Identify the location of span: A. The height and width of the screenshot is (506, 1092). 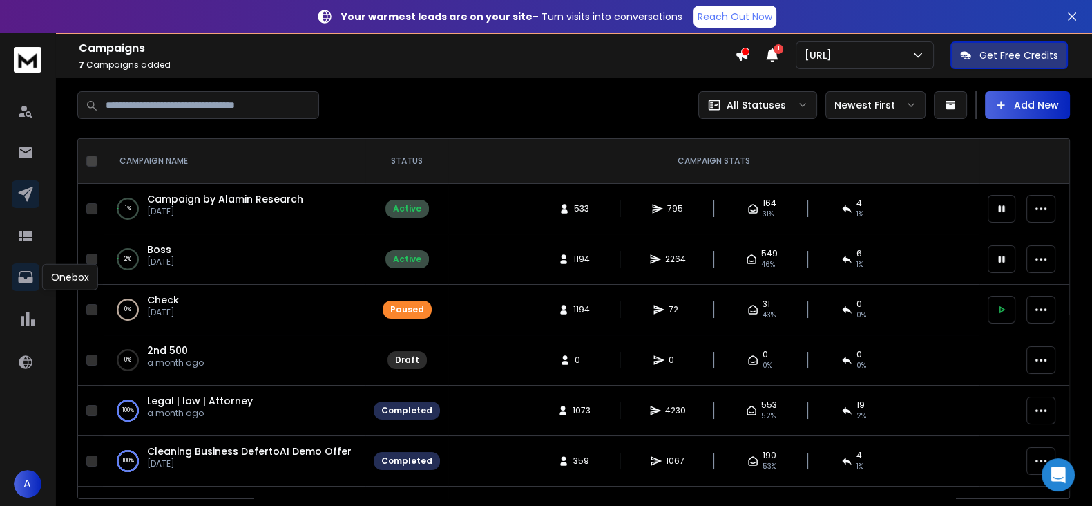
(28, 484).